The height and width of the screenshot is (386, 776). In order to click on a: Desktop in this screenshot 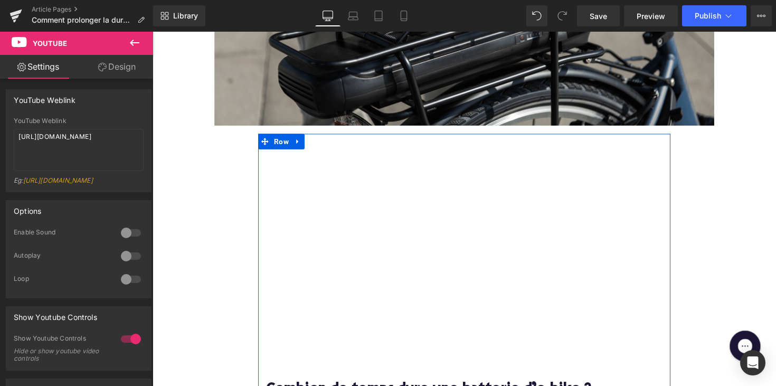, I will do `click(328, 16)`.